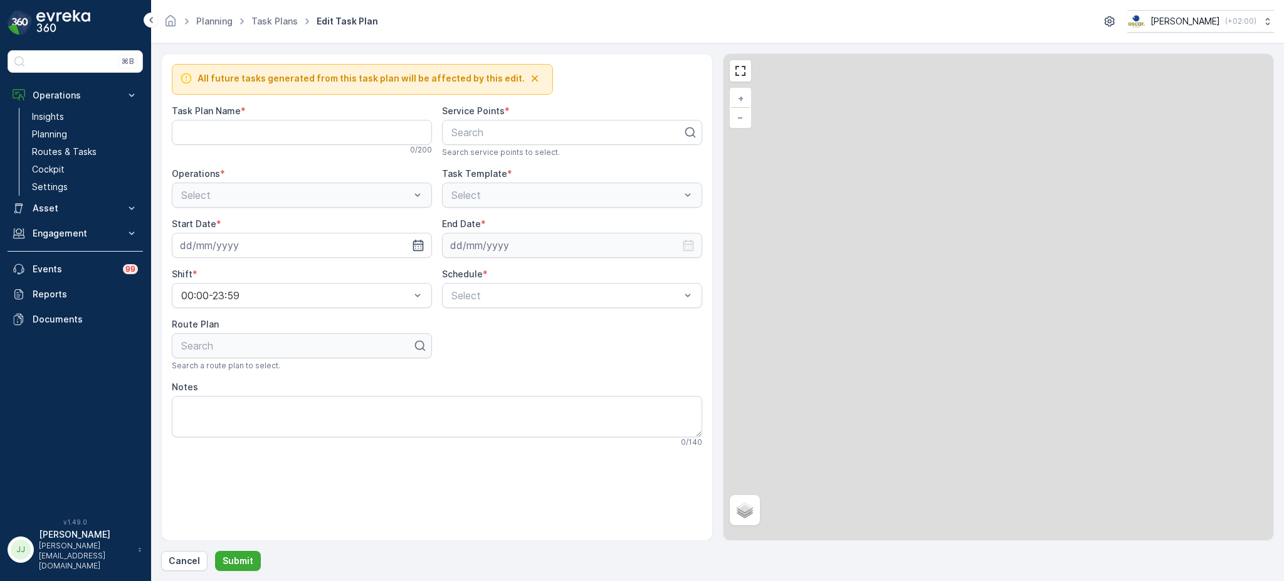 Image resolution: width=1284 pixels, height=581 pixels. I want to click on img: basis-logo_rgb2x.png, so click(1136, 21).